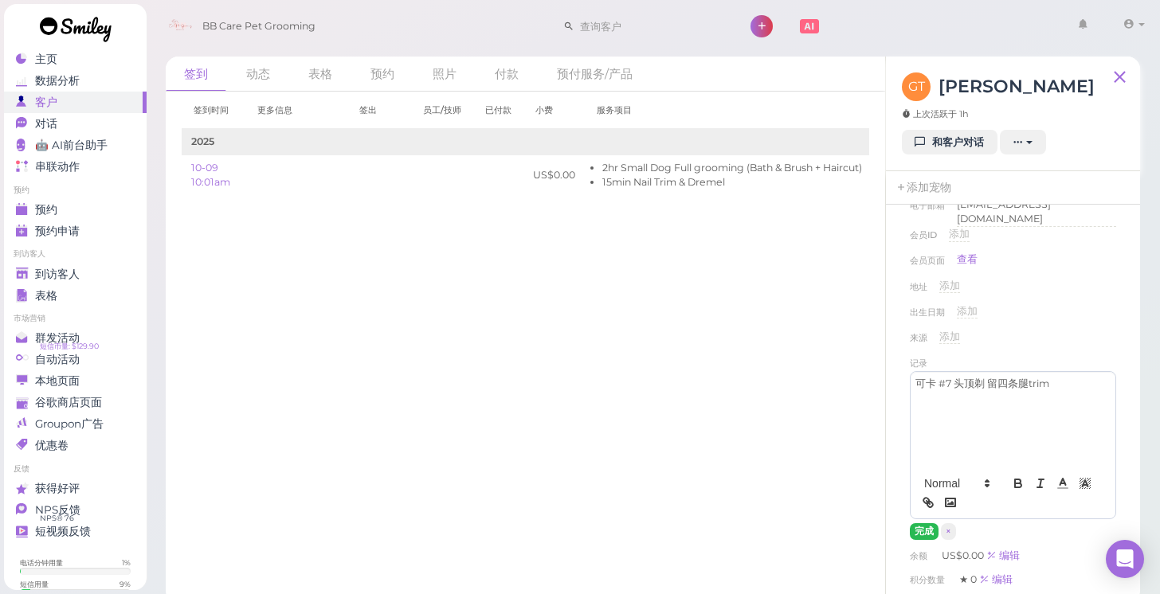 This screenshot has height=594, width=1160. What do you see at coordinates (927, 264) in the screenshot?
I see `span: 会员页面` at bounding box center [927, 264].